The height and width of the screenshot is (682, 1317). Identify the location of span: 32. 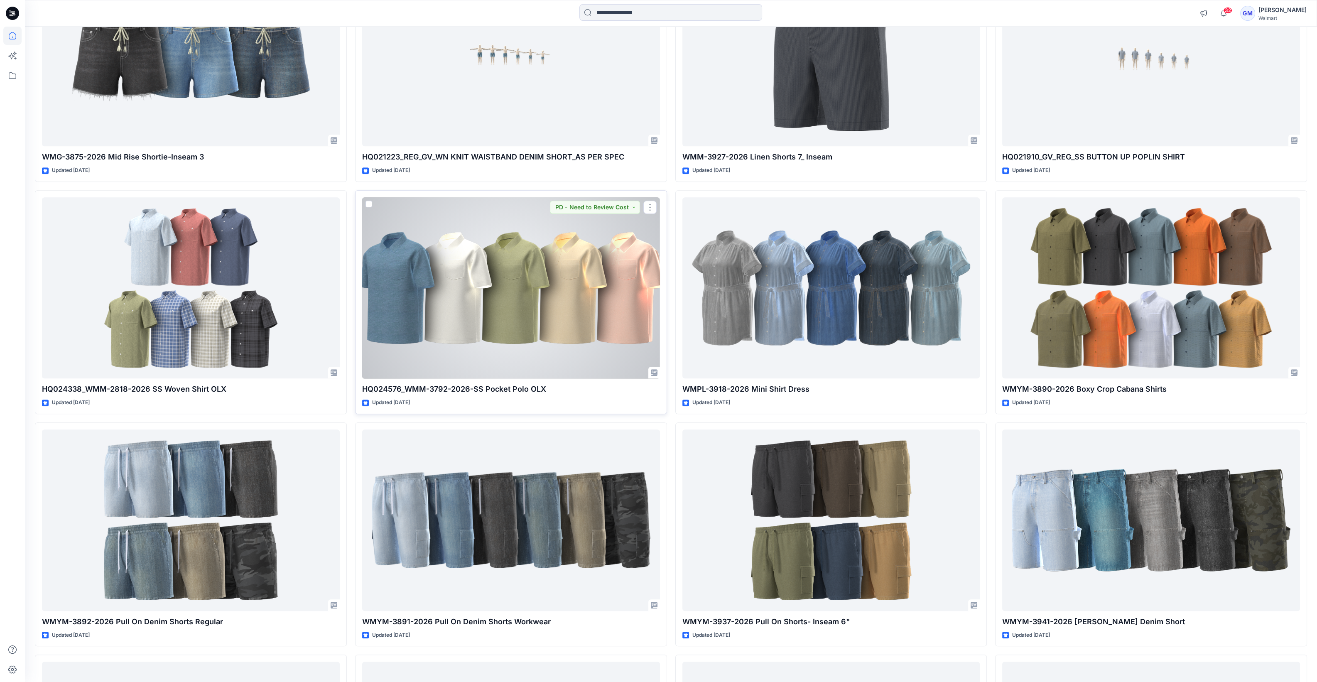
(1227, 10).